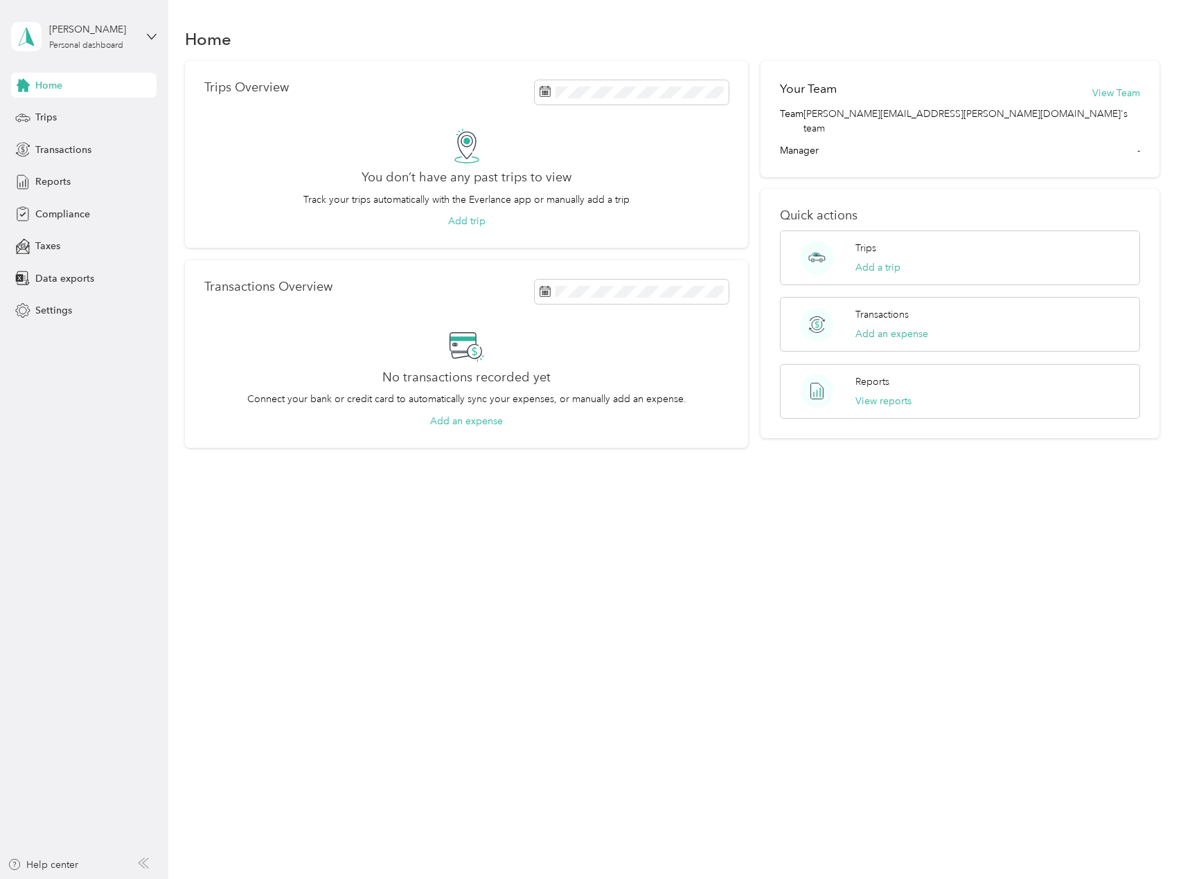  I want to click on button: View reports, so click(883, 401).